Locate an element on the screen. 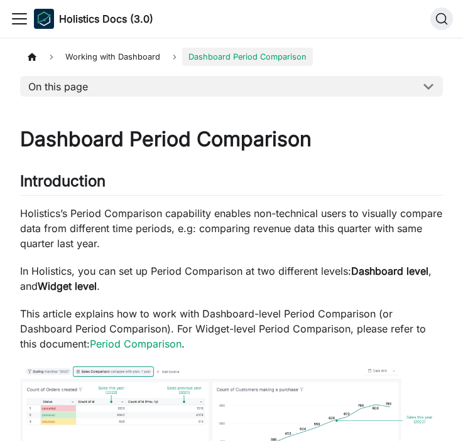 Image resolution: width=463 pixels, height=441 pixels. p: In Holistics, you can set up Period Comparison at two different levels: , and . is located at coordinates (231, 279).